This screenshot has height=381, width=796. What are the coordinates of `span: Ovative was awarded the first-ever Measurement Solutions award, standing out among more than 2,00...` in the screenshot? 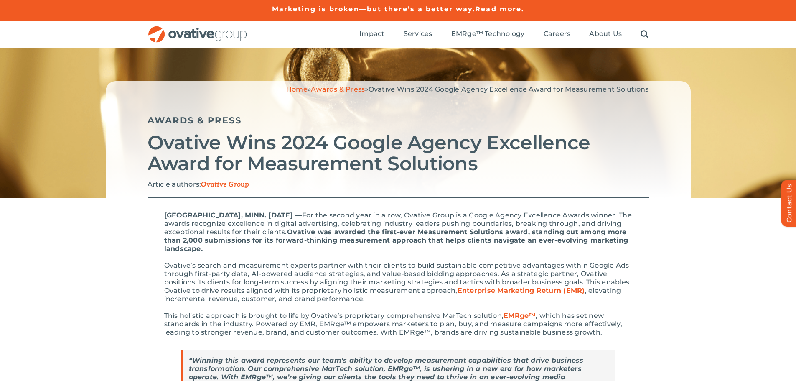 It's located at (396, 240).